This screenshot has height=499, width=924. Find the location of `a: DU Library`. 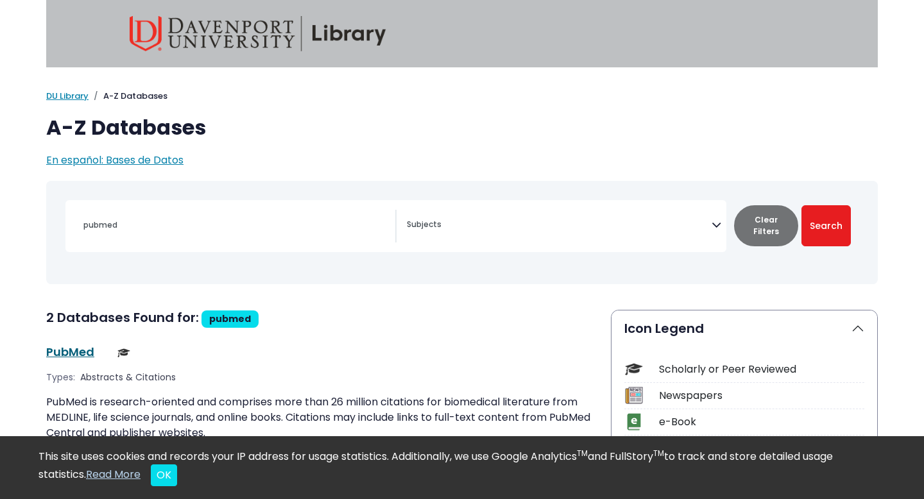

a: DU Library is located at coordinates (67, 96).